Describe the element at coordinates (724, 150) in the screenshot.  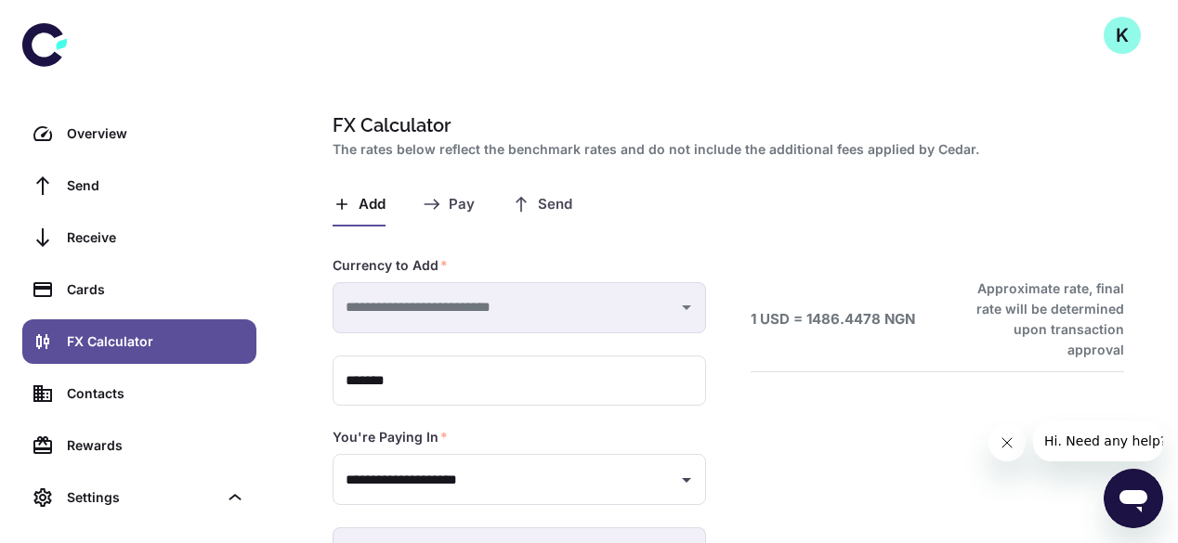
I see `h2: The rates below reflect the benchmark rates and do not include the additional fees applied by Cedar.` at that location.